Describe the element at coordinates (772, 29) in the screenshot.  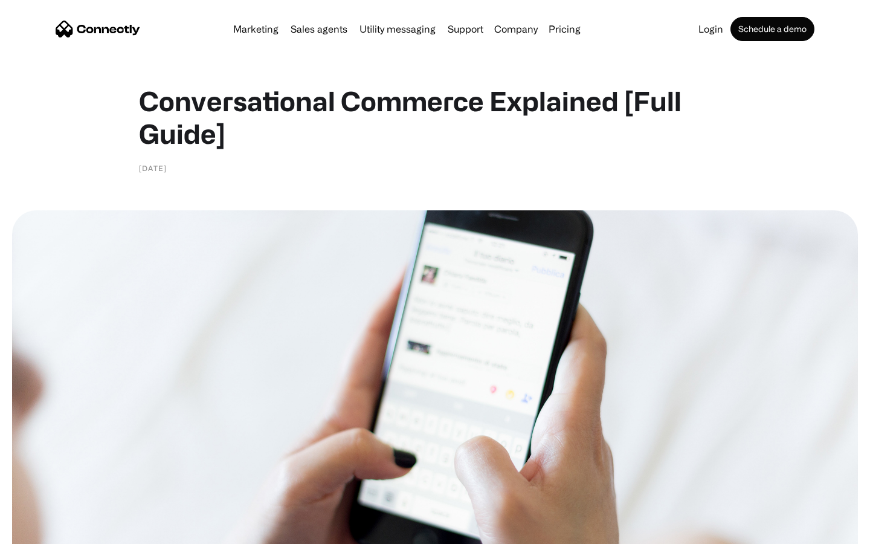
I see `a: Schedule a demo` at that location.